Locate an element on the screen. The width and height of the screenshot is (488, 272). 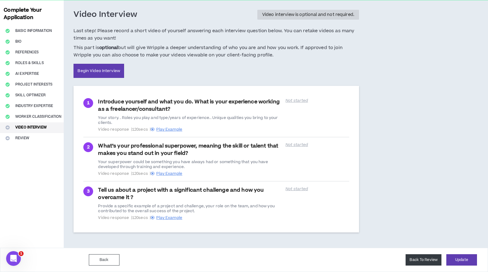
a: Begin Video Interview is located at coordinates (99, 71).